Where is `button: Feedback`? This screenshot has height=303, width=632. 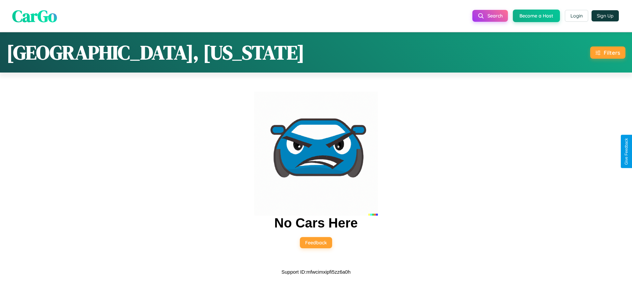 button: Feedback is located at coordinates (316, 242).